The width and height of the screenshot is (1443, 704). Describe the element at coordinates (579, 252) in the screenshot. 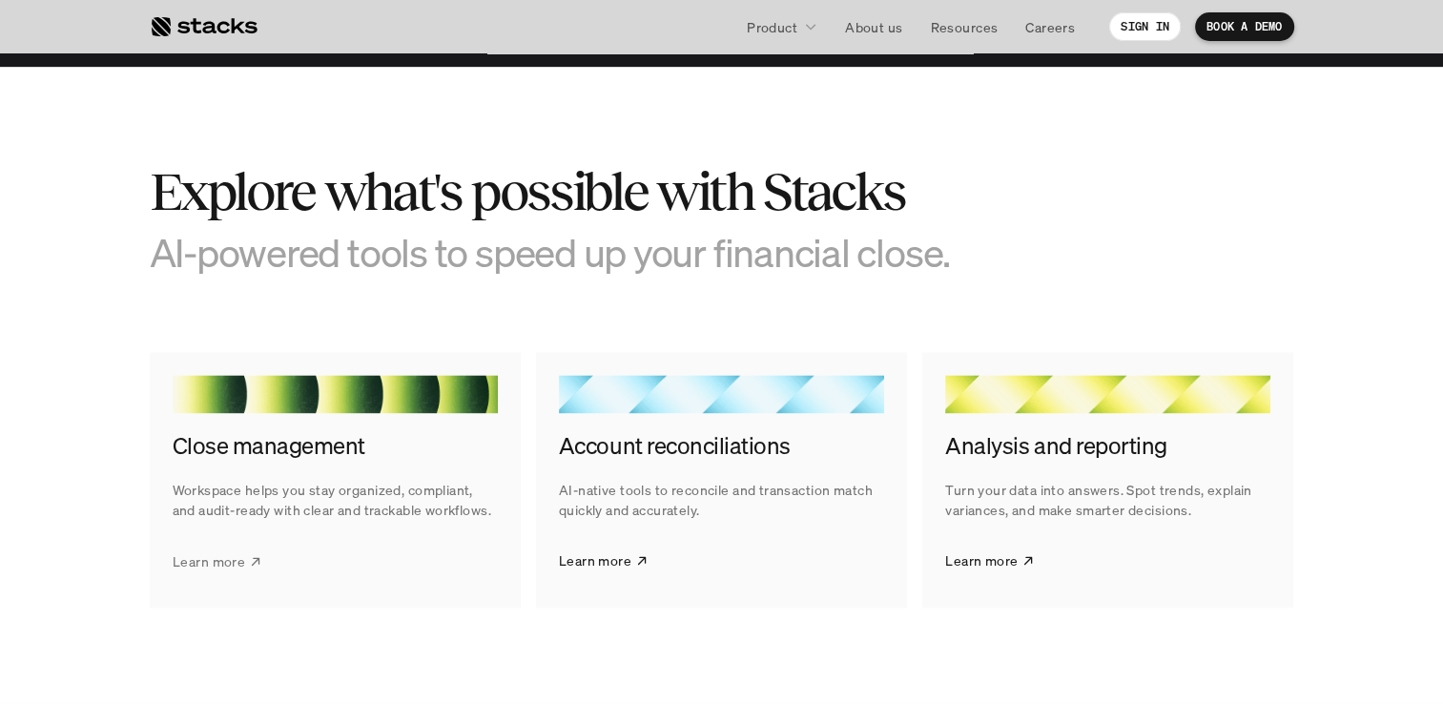

I see `h3: AI-powered tools to speed up your financial close.` at that location.